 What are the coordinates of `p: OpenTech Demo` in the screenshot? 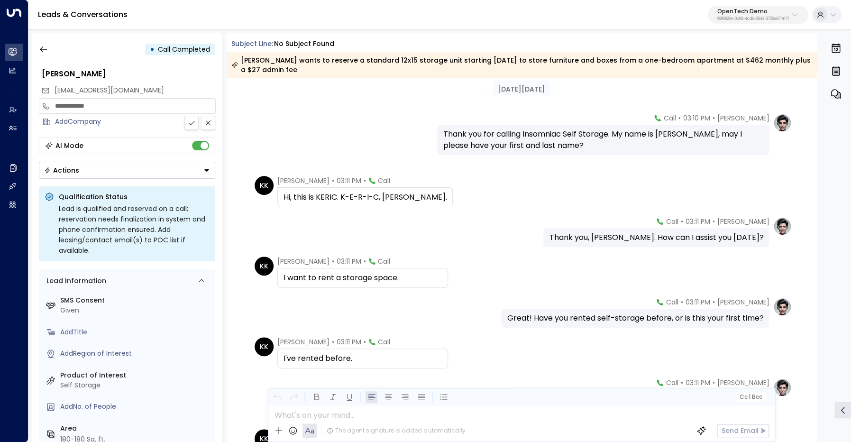 It's located at (753, 11).